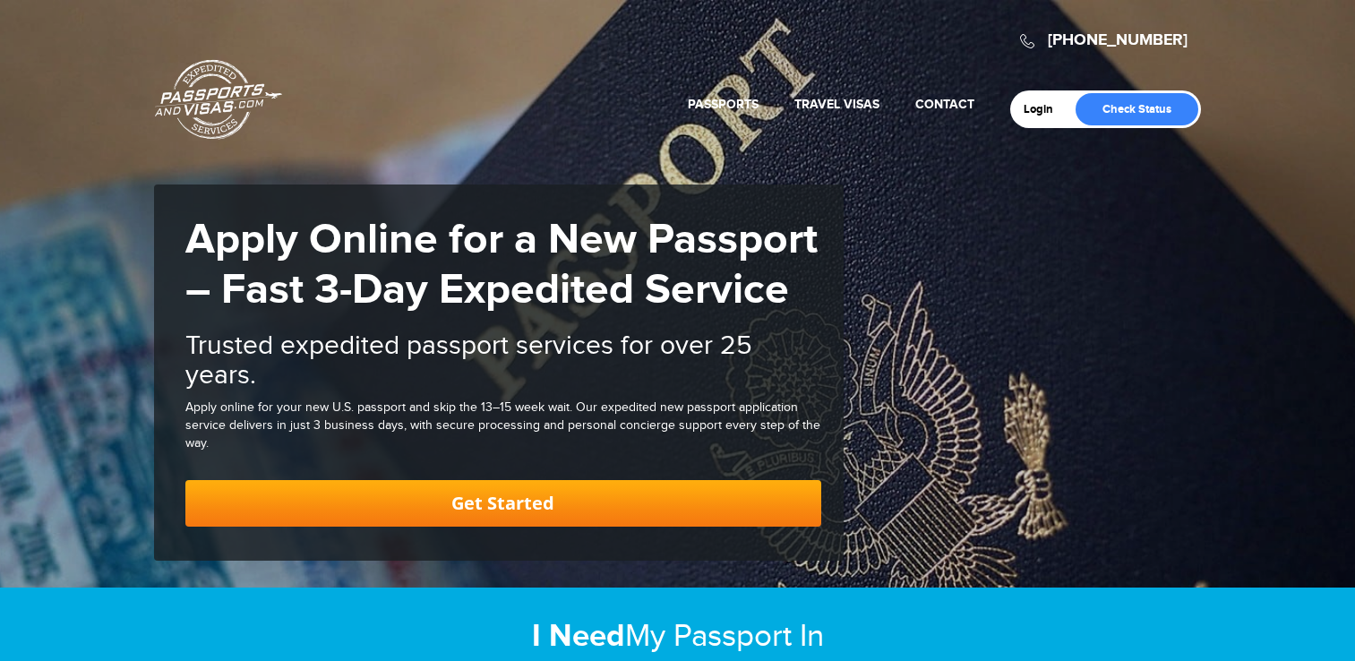 The height and width of the screenshot is (661, 1355). I want to click on h2: My, so click(678, 636).